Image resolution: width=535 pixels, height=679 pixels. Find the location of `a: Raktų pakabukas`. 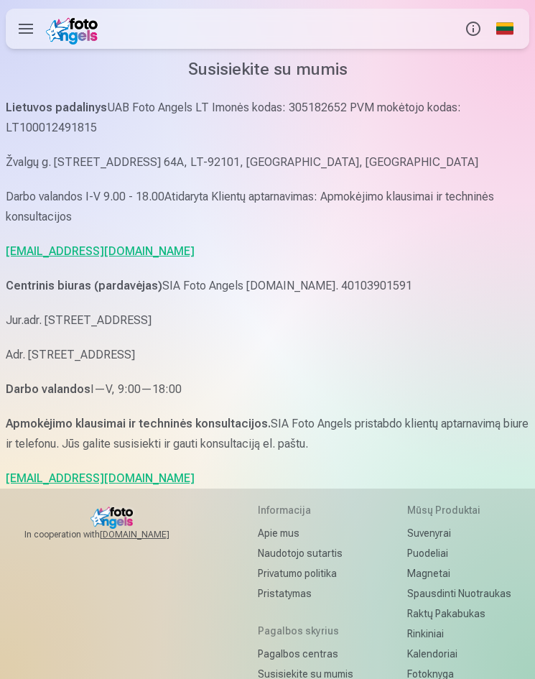

a: Raktų pakabukas is located at coordinates (459, 614).